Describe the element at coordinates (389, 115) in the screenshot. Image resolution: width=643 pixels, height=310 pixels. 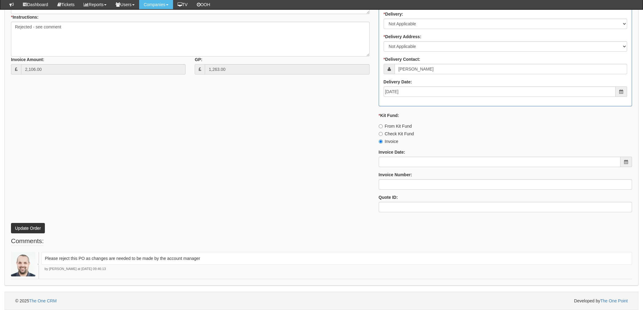
I see `label: Kit Fund:` at that location.